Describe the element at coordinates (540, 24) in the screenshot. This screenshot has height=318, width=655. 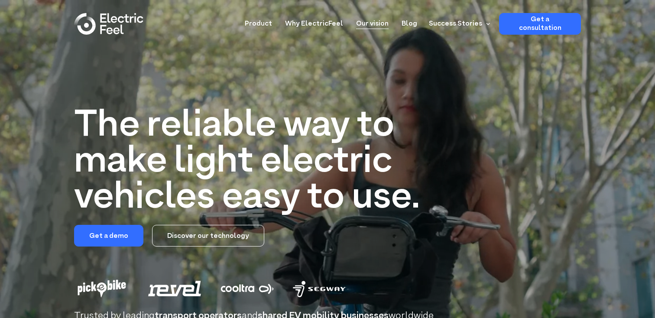
I see `a: Get a consultation` at that location.